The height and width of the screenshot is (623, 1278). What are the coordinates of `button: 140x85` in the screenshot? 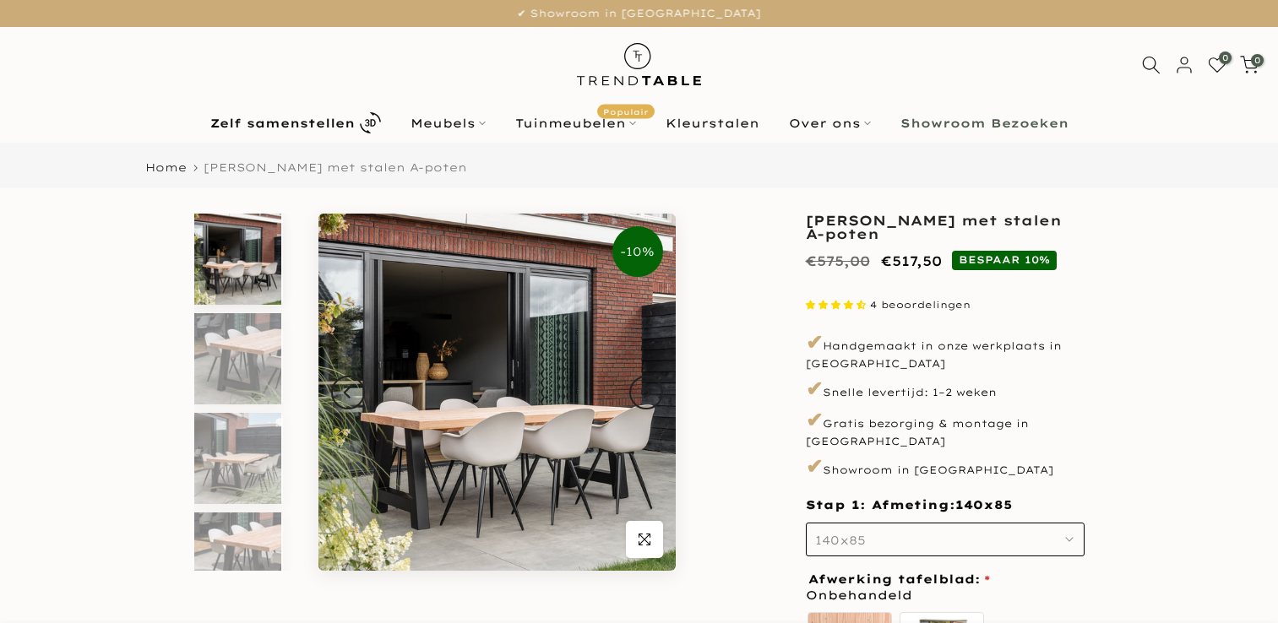 It's located at (945, 540).